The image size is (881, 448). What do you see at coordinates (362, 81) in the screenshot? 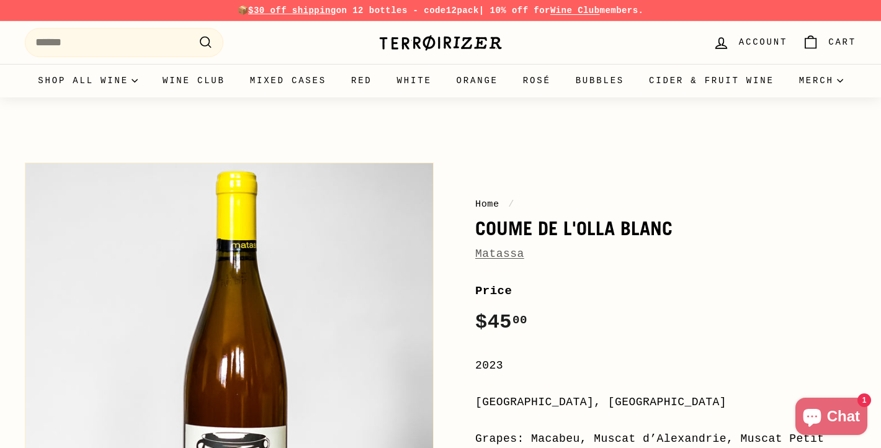
I see `a: Red` at bounding box center [362, 81].